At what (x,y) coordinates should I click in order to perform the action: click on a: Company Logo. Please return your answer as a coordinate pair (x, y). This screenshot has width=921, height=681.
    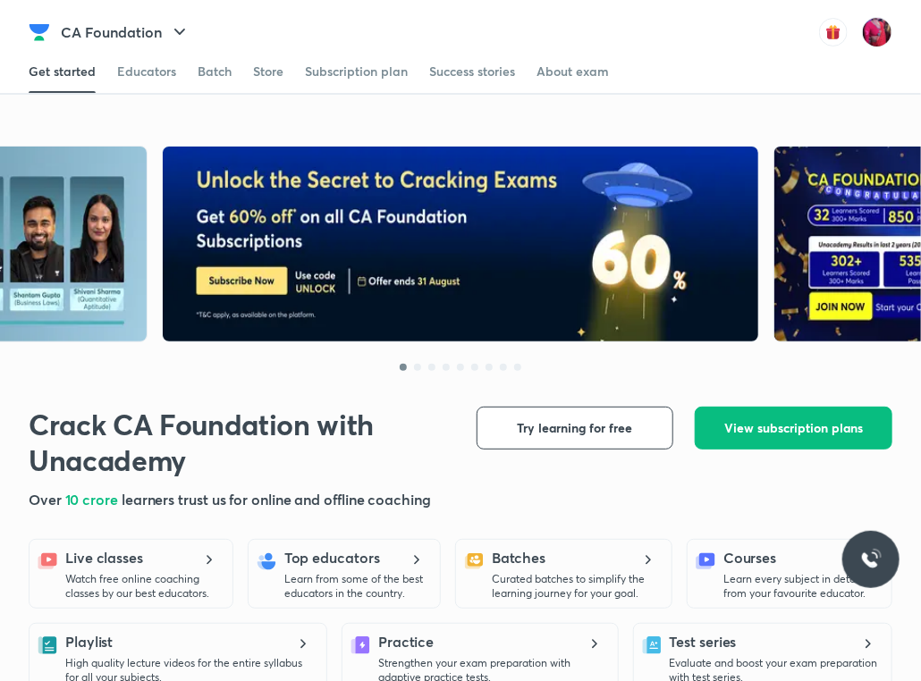
    Looking at the image, I should click on (39, 32).